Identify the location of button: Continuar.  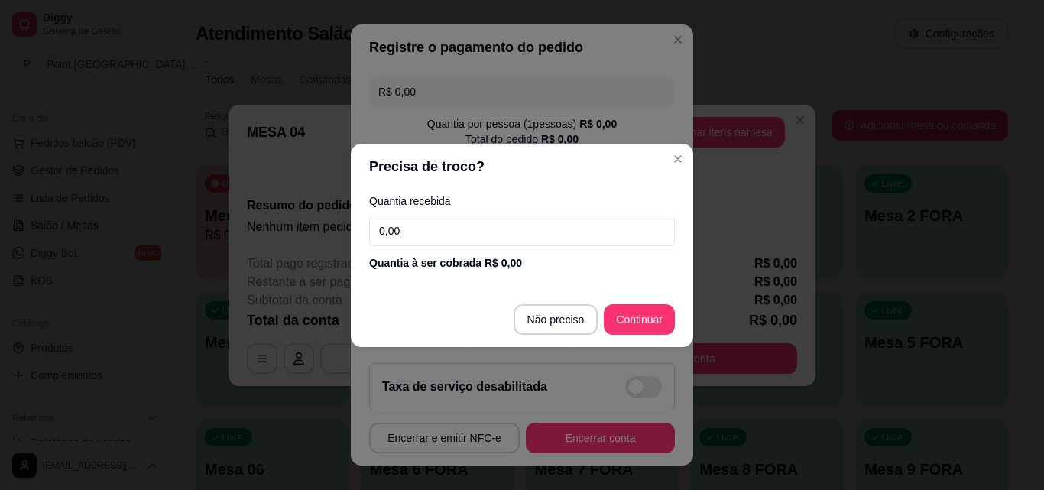
(639, 319).